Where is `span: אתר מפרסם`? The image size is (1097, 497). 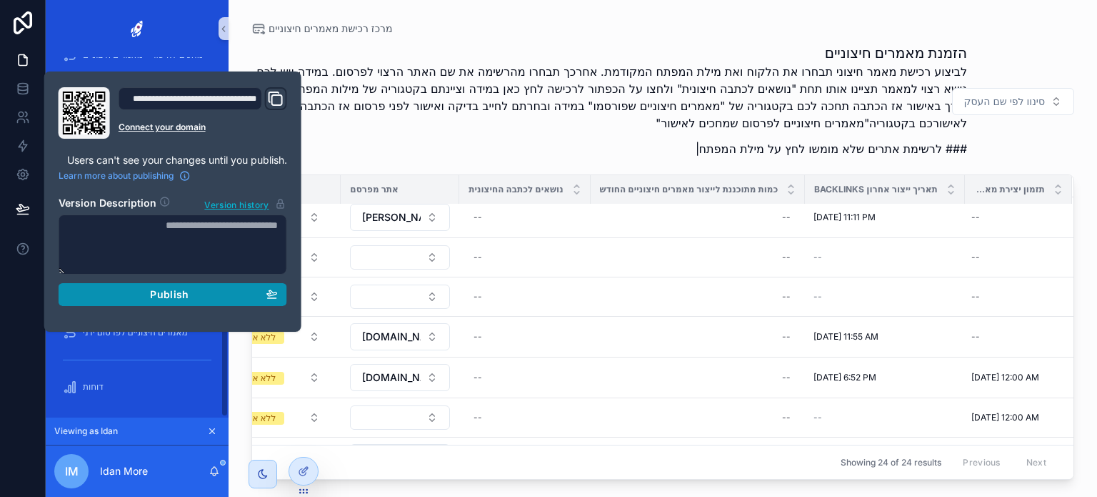
span: אתר מפרסם is located at coordinates (374, 189).